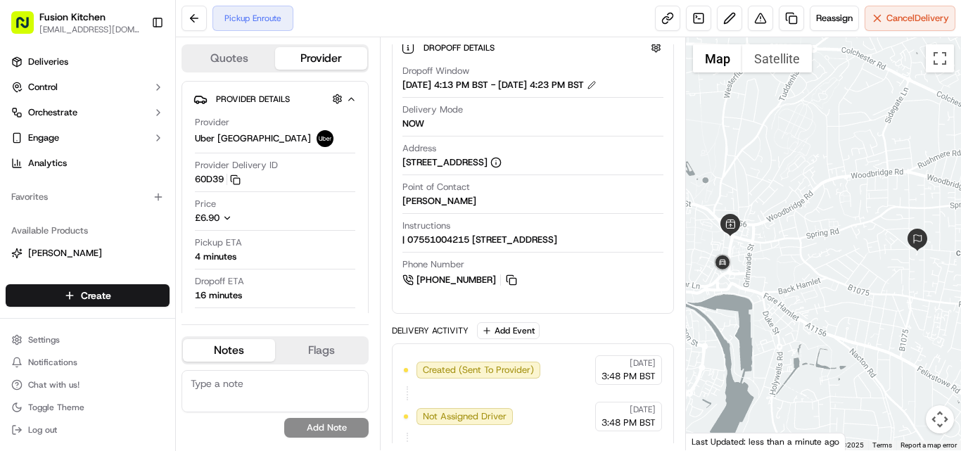 The height and width of the screenshot is (451, 961). Describe the element at coordinates (275, 98) in the screenshot. I see `button: Provider Details` at that location.